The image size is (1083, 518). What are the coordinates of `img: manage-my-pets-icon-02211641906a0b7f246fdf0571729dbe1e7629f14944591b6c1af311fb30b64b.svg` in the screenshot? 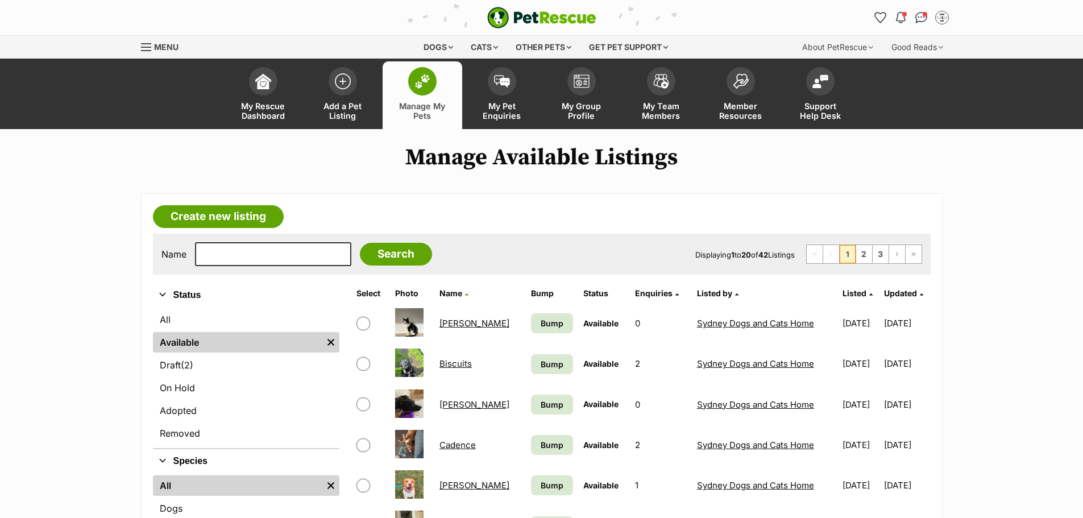 It's located at (422, 81).